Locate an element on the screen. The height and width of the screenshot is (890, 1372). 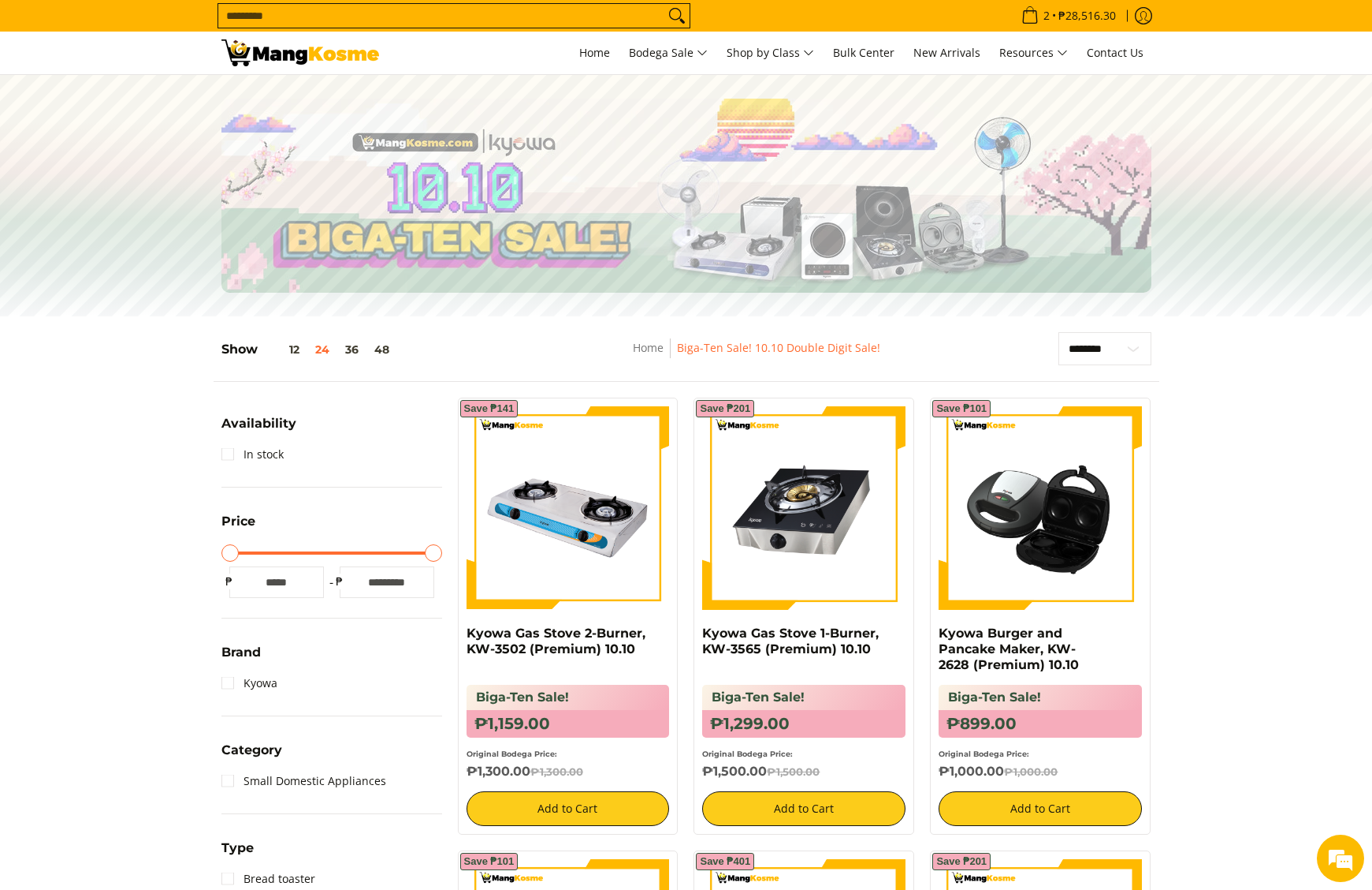
del: ₱1,300.00 is located at coordinates (557, 771).